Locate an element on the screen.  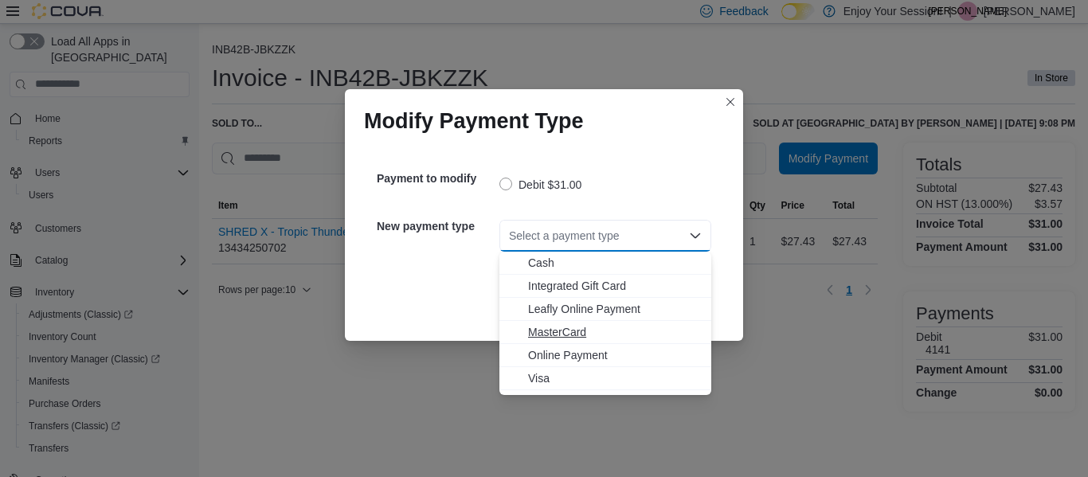
button: Close list of options is located at coordinates (695, 236).